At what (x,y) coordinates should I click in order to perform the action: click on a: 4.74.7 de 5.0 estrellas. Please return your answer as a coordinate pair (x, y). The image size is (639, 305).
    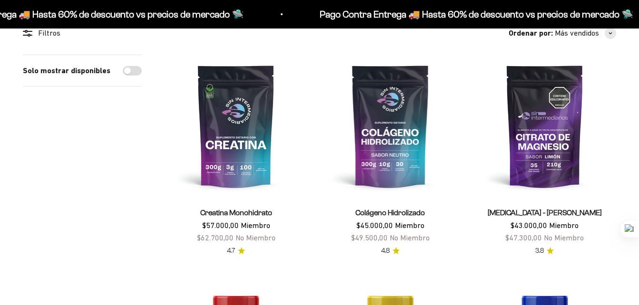
    Looking at the image, I should click on (236, 251).